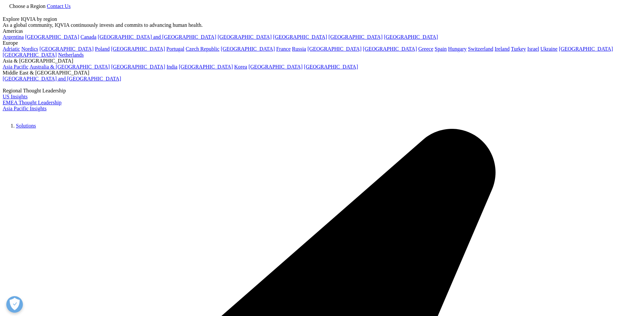  I want to click on a: US Insights, so click(15, 96).